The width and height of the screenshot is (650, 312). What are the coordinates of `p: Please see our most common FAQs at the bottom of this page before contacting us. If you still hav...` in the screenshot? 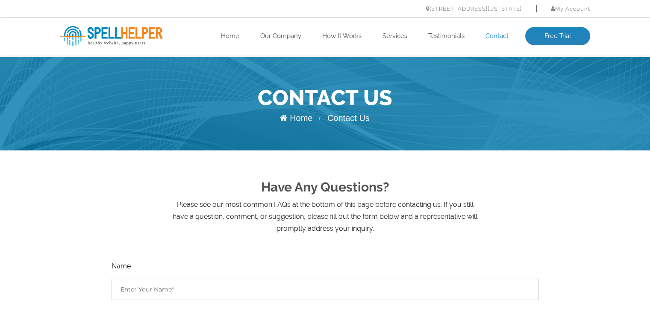 It's located at (325, 217).